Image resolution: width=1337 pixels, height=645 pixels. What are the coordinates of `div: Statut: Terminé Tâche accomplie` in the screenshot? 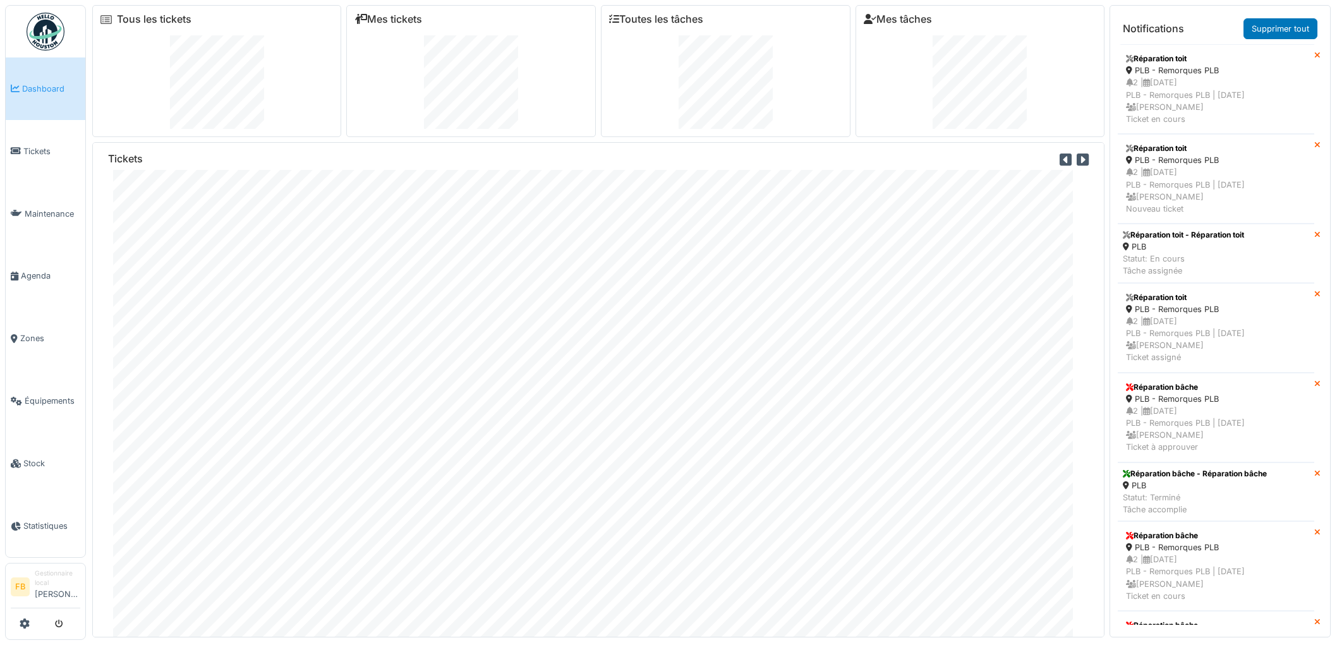 It's located at (1195, 504).